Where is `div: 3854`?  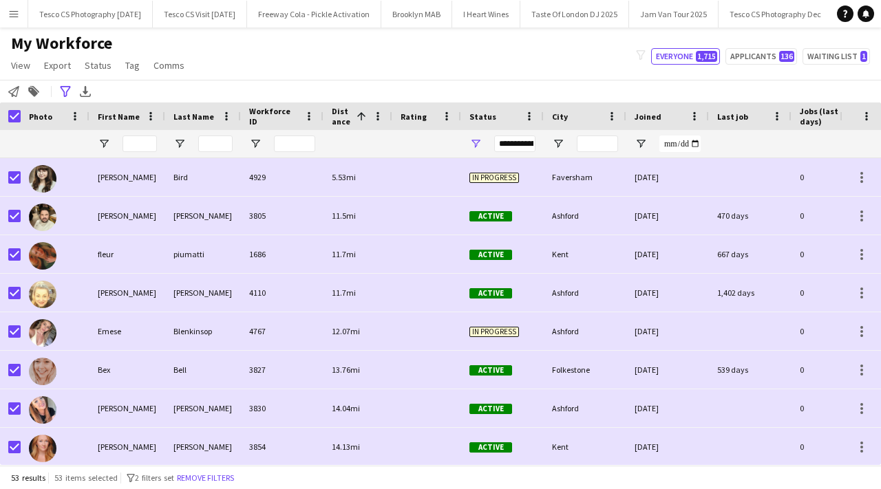
div: 3854 is located at coordinates (282, 447).